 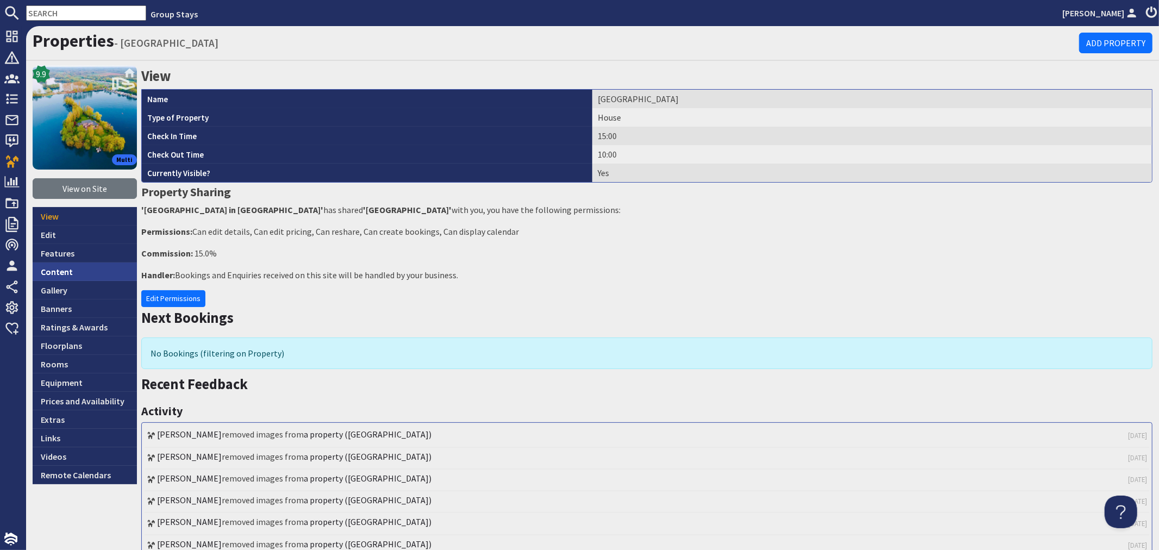 I want to click on a: Features, so click(x=85, y=253).